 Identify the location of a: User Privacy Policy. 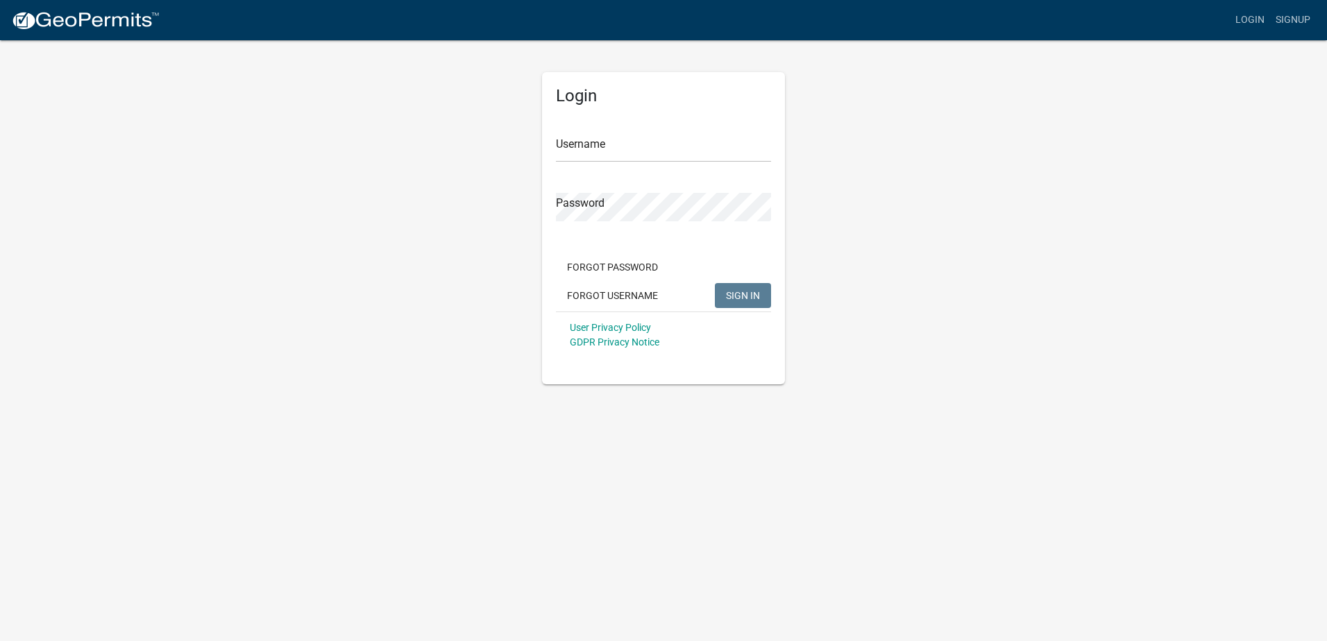
(610, 327).